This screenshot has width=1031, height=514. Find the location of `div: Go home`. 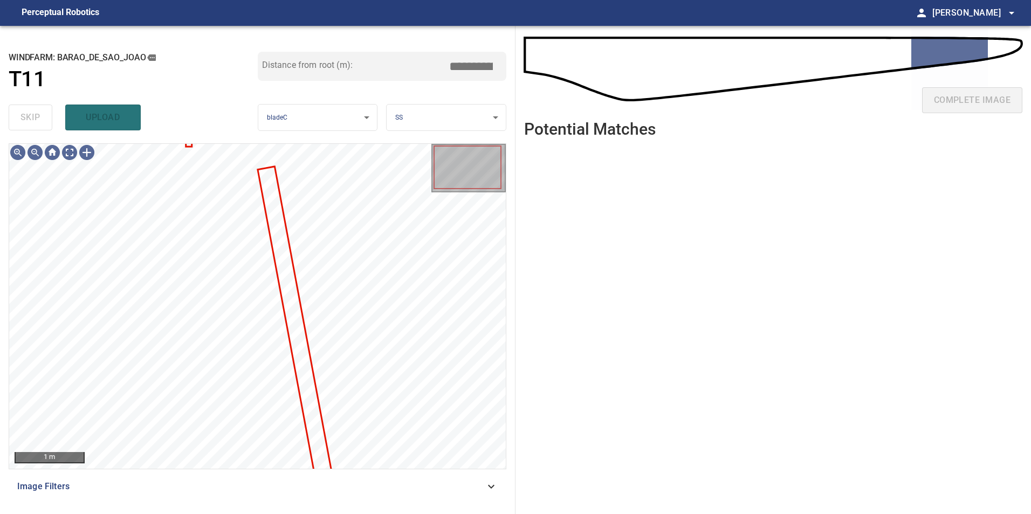

div: Go home is located at coordinates (52, 153).